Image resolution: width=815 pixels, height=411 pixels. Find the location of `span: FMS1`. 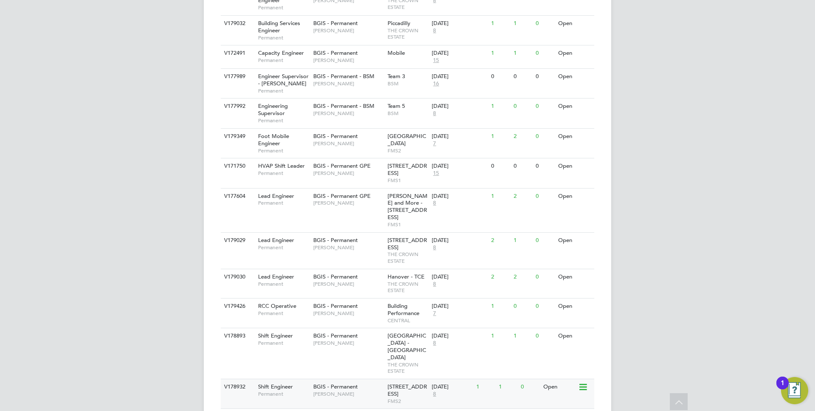

span: FMS1 is located at coordinates (408, 225).